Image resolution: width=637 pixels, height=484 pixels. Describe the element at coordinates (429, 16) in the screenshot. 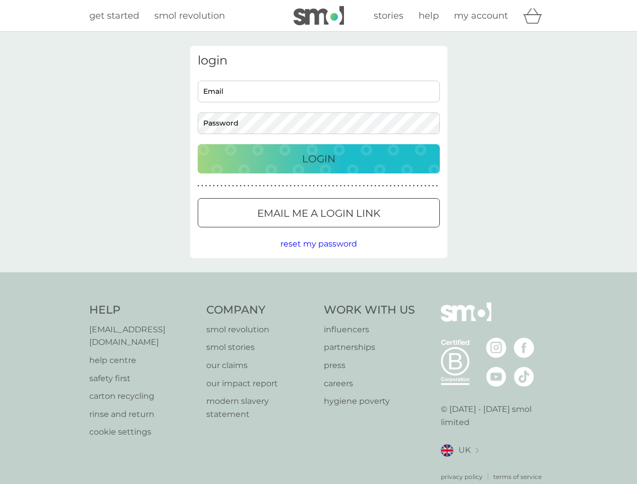

I see `a: help` at that location.